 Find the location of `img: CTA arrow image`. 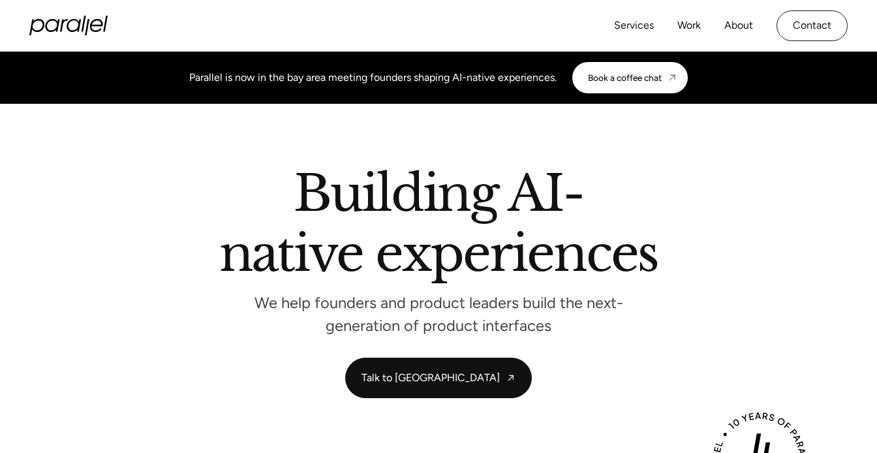

img: CTA arrow image is located at coordinates (672, 78).